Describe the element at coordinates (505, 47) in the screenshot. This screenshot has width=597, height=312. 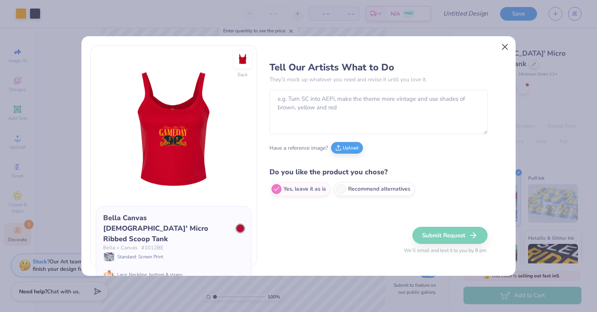
I see `button: Close` at that location.